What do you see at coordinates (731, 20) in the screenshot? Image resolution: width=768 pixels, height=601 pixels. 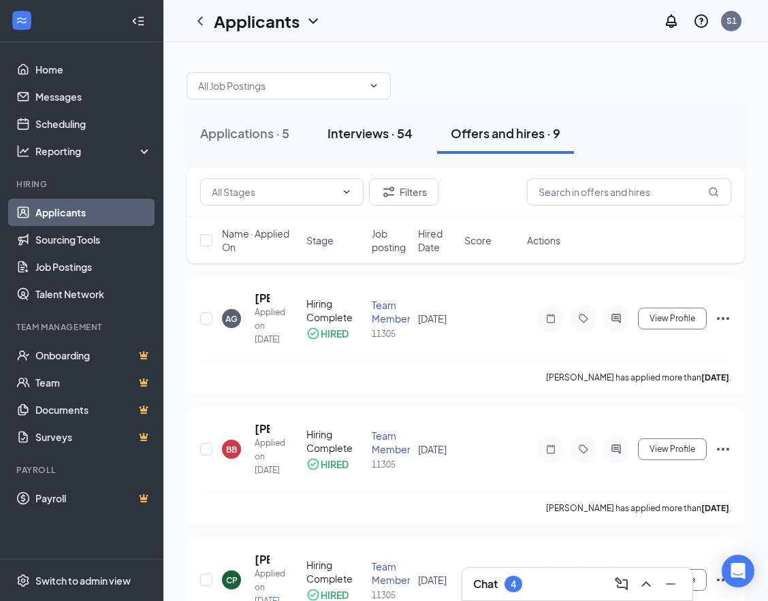 I see `div: S1` at bounding box center [731, 20].